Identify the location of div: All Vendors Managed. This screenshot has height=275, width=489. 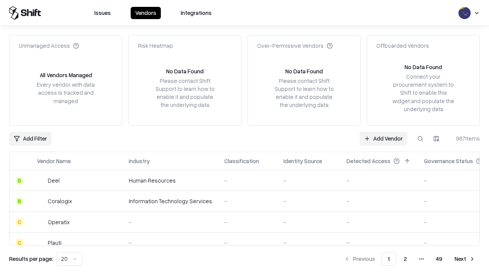
(66, 75).